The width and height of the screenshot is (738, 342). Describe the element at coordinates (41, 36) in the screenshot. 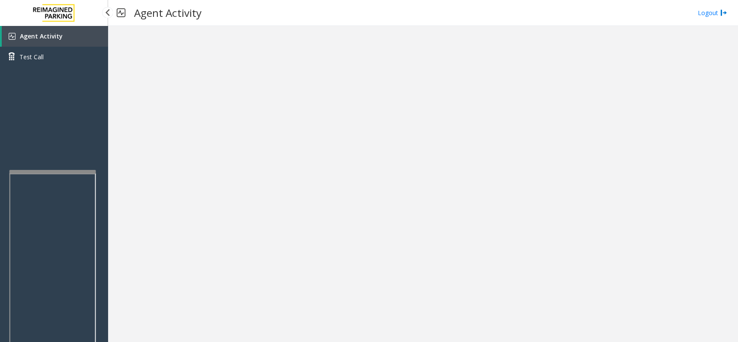

I see `span: Agent Activity` at that location.